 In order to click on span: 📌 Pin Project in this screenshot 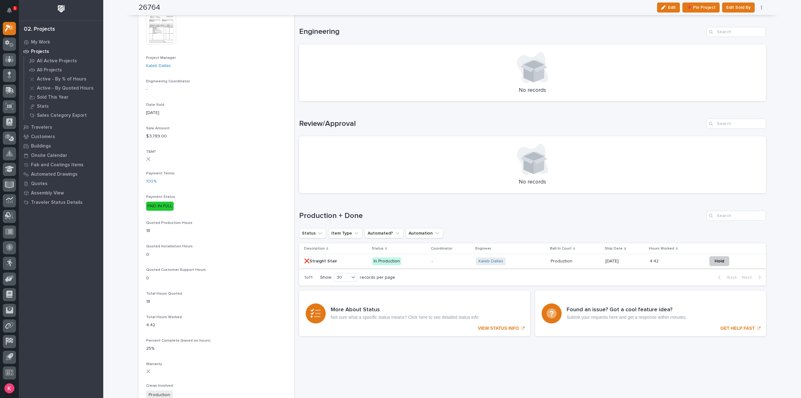, I will do `click(701, 8)`.